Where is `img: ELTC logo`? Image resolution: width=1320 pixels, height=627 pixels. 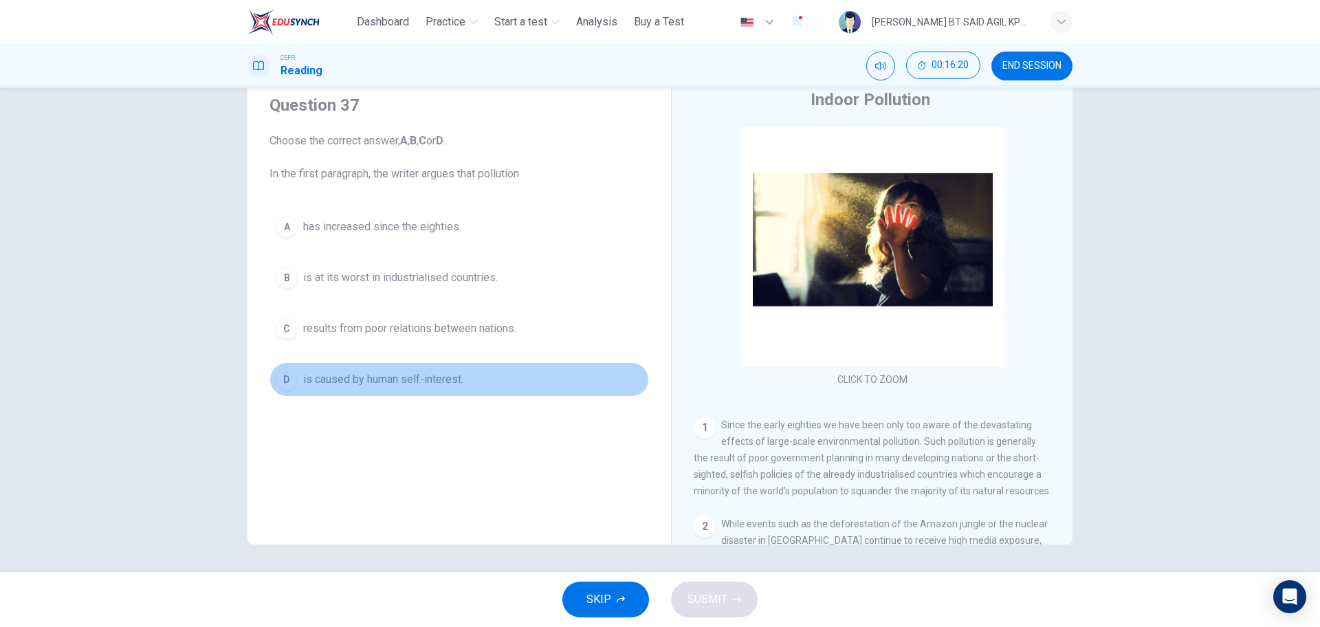 img: ELTC logo is located at coordinates (283, 22).